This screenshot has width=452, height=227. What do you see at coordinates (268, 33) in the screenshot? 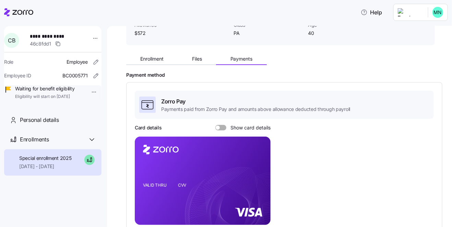
I see `span: PA` at bounding box center [268, 33].